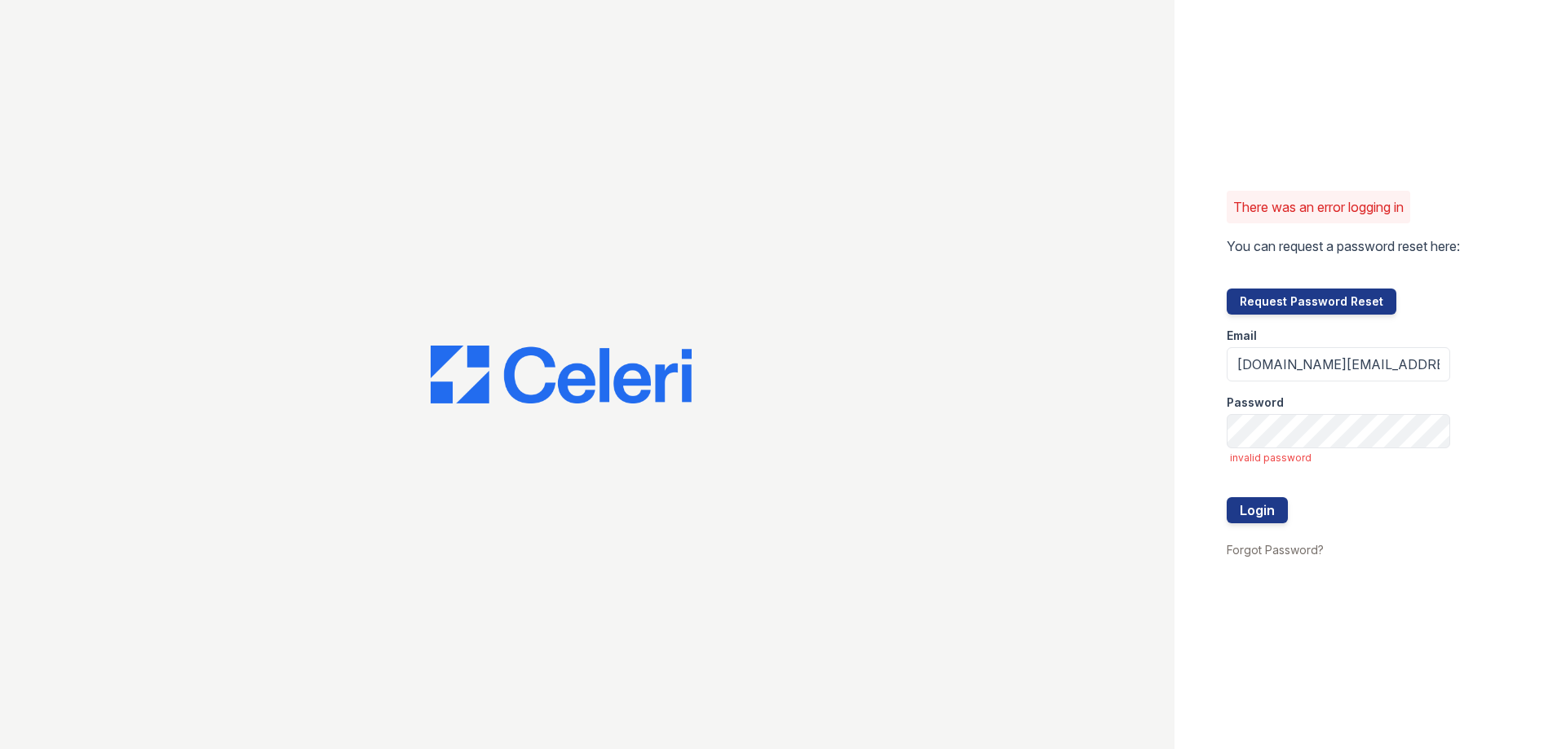 This screenshot has width=1566, height=749. Describe the element at coordinates (1275, 550) in the screenshot. I see `a: Forgot Password?` at that location.